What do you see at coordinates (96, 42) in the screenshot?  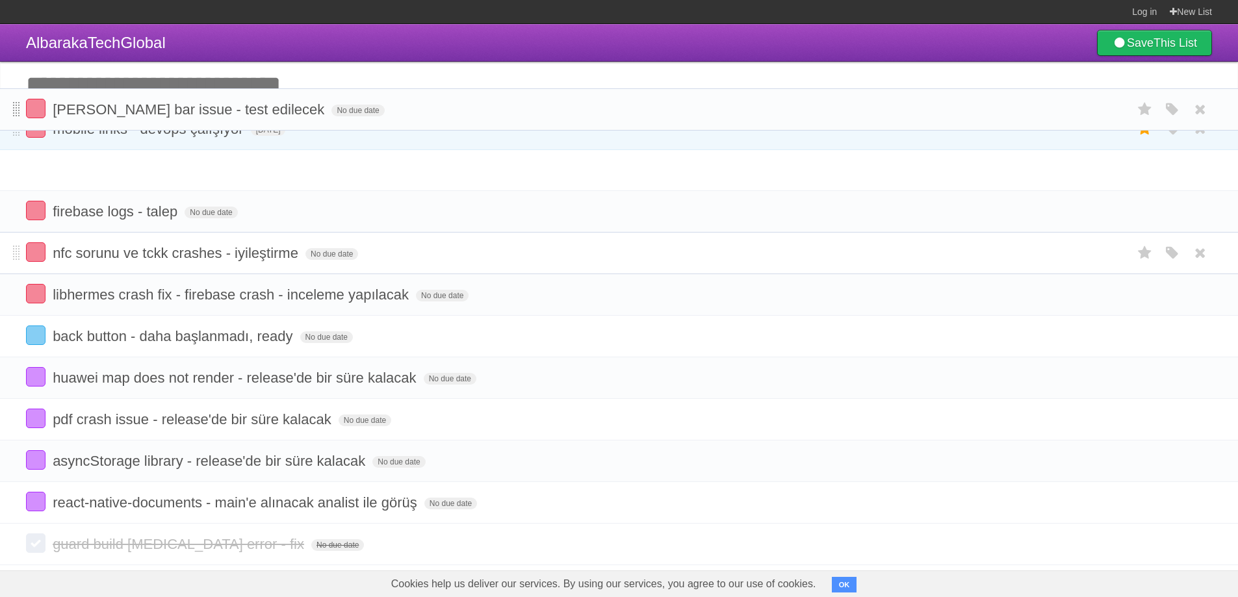 I see `span: AlbarakaTechGlobal` at bounding box center [96, 42].